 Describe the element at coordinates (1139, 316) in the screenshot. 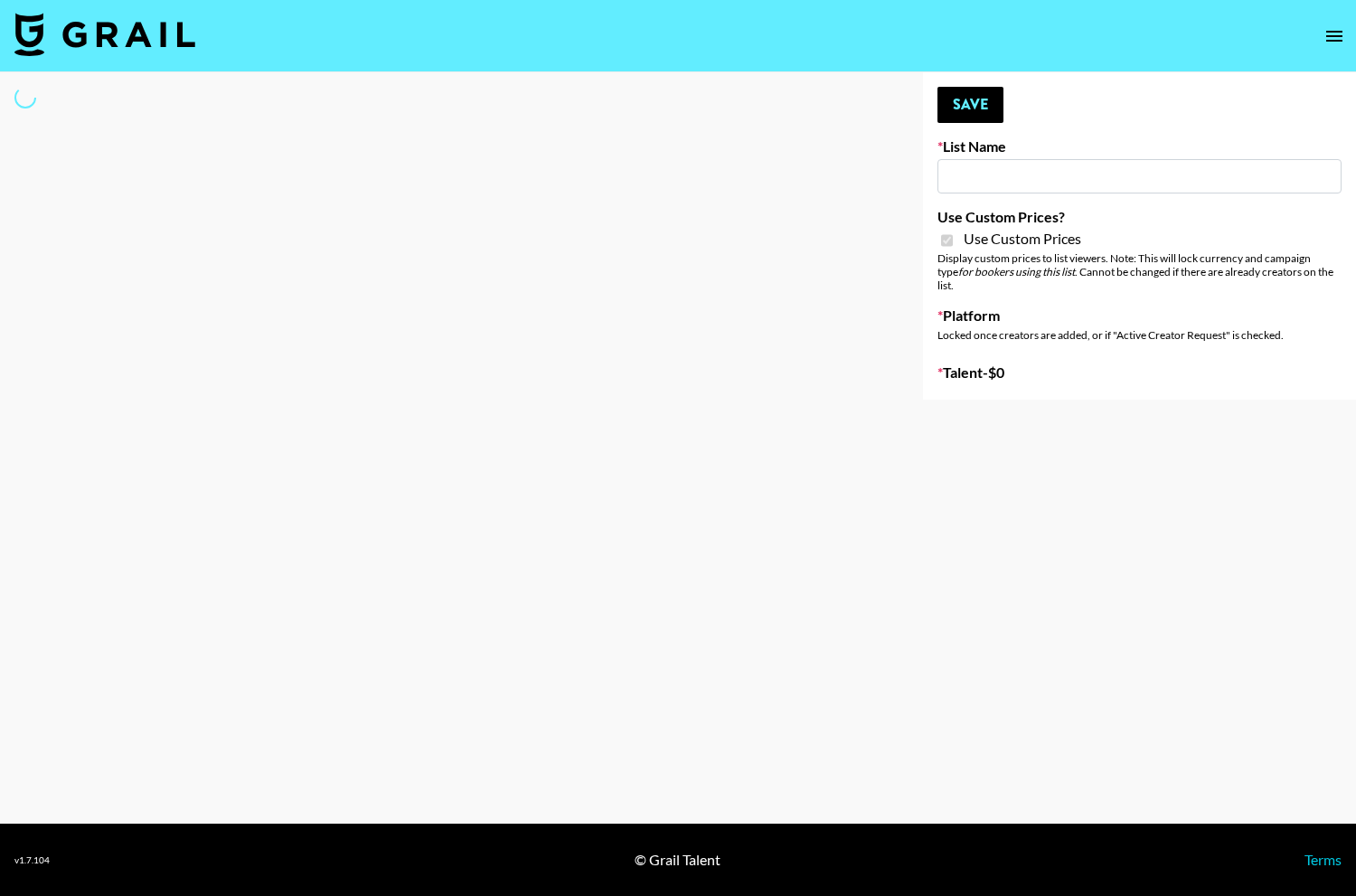

I see `label: Platform` at that location.